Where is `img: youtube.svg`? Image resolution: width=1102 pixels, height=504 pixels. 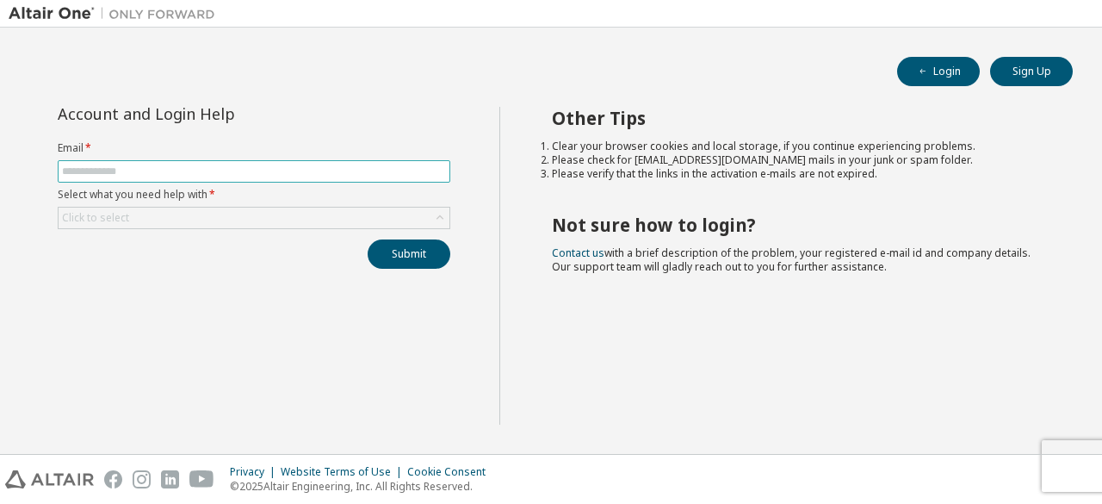
img: youtube.svg is located at coordinates (201, 479).